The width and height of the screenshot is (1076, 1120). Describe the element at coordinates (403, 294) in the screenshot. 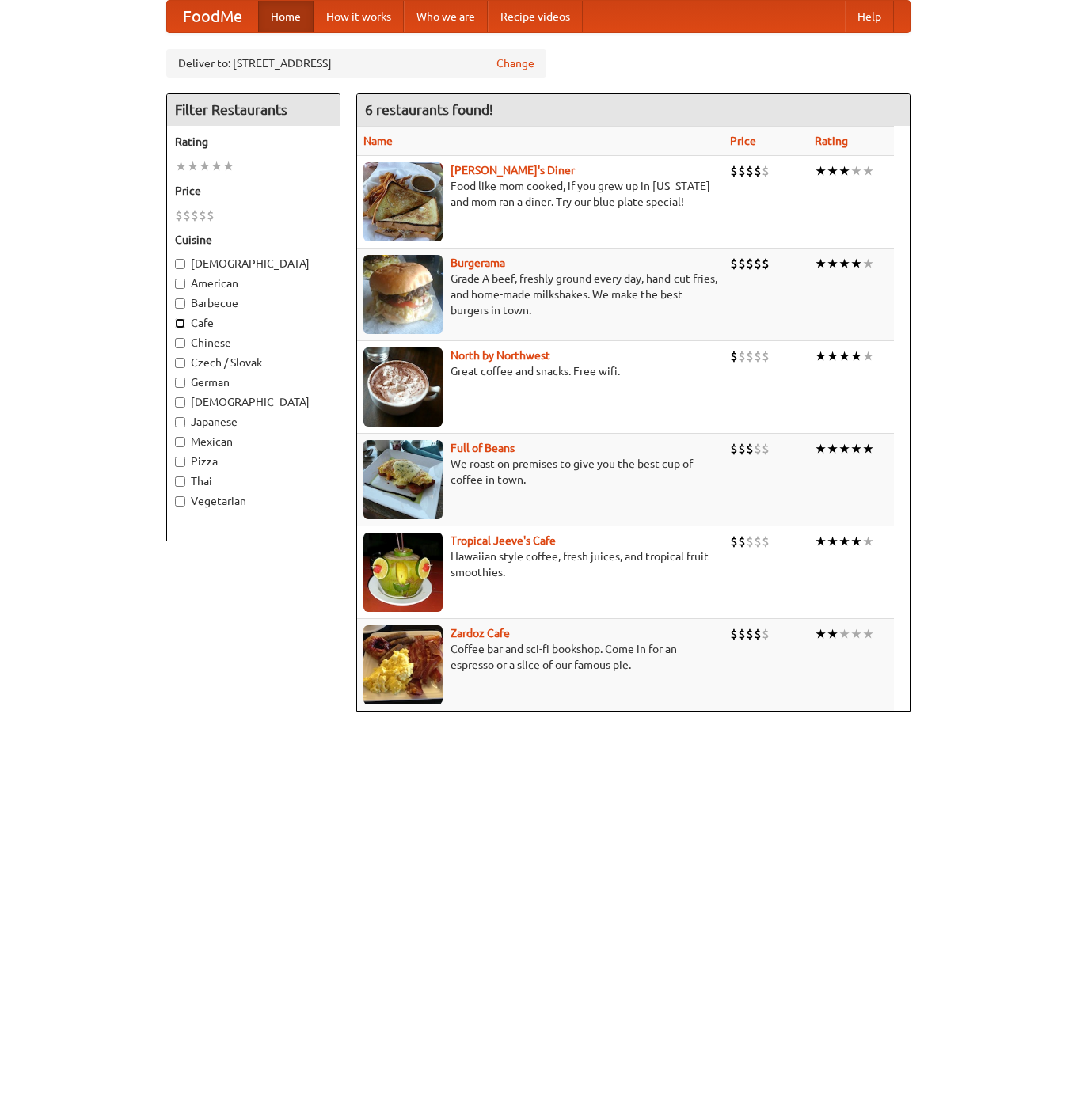

I see `img: burgerama.jpg` at that location.